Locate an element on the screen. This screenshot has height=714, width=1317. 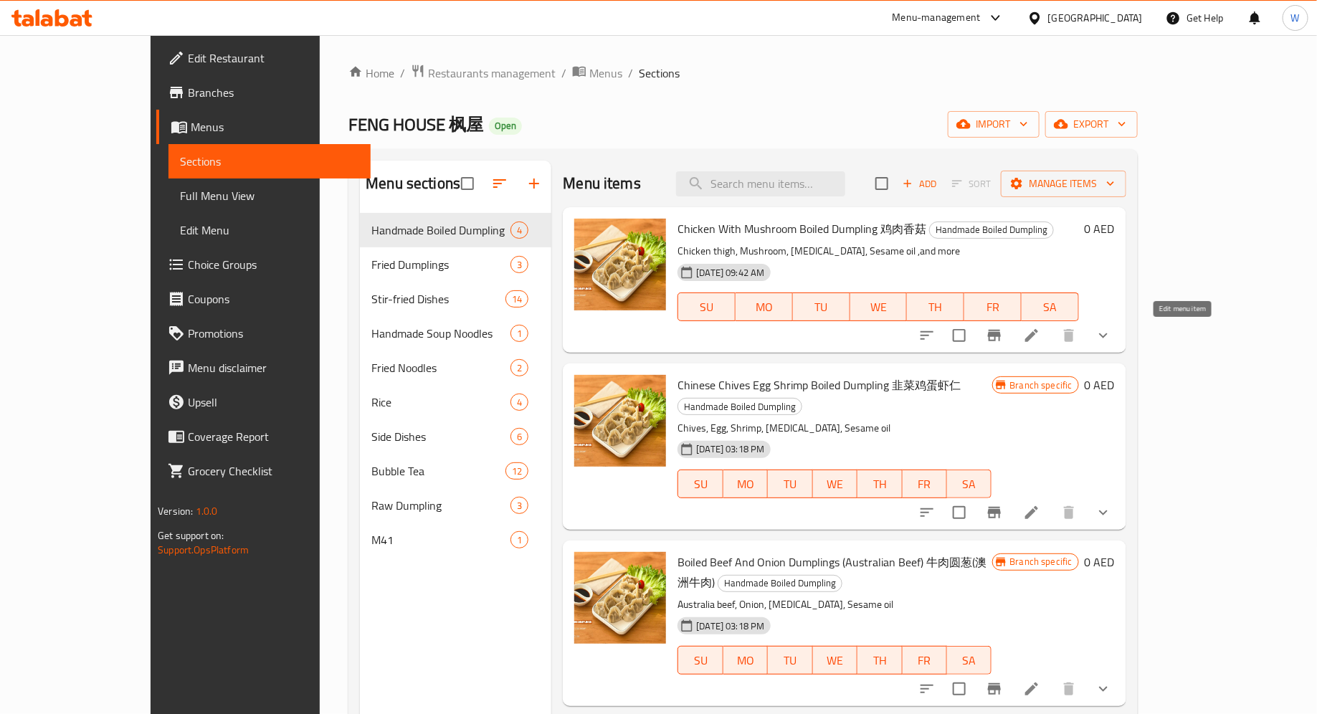
span: M41 is located at coordinates (441, 540).